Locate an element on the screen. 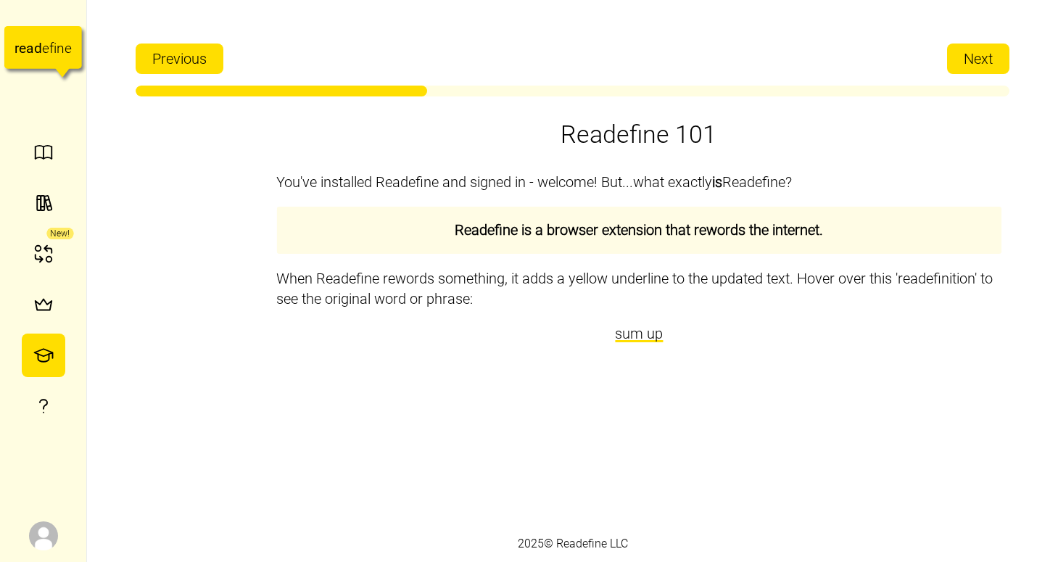 This screenshot has width=1058, height=562. tspan: d is located at coordinates (38, 48).